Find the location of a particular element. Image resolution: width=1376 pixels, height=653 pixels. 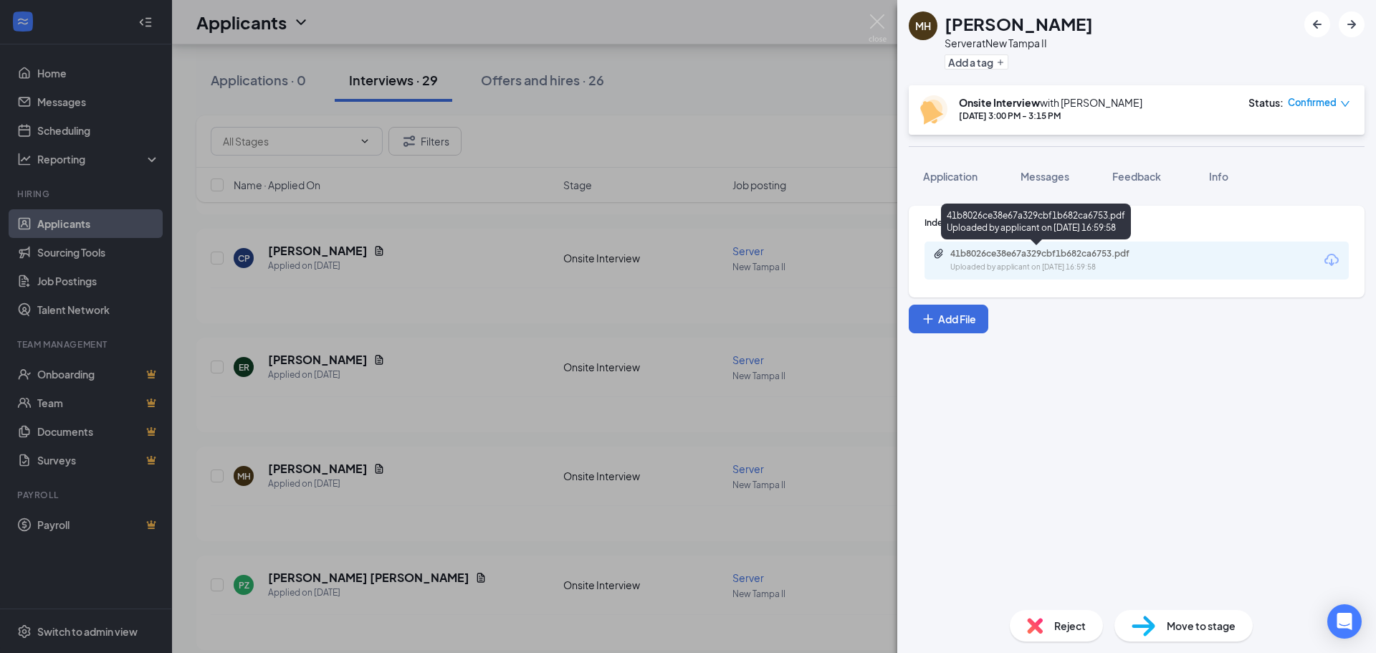

svg: ArrowRight is located at coordinates (1352, 24).